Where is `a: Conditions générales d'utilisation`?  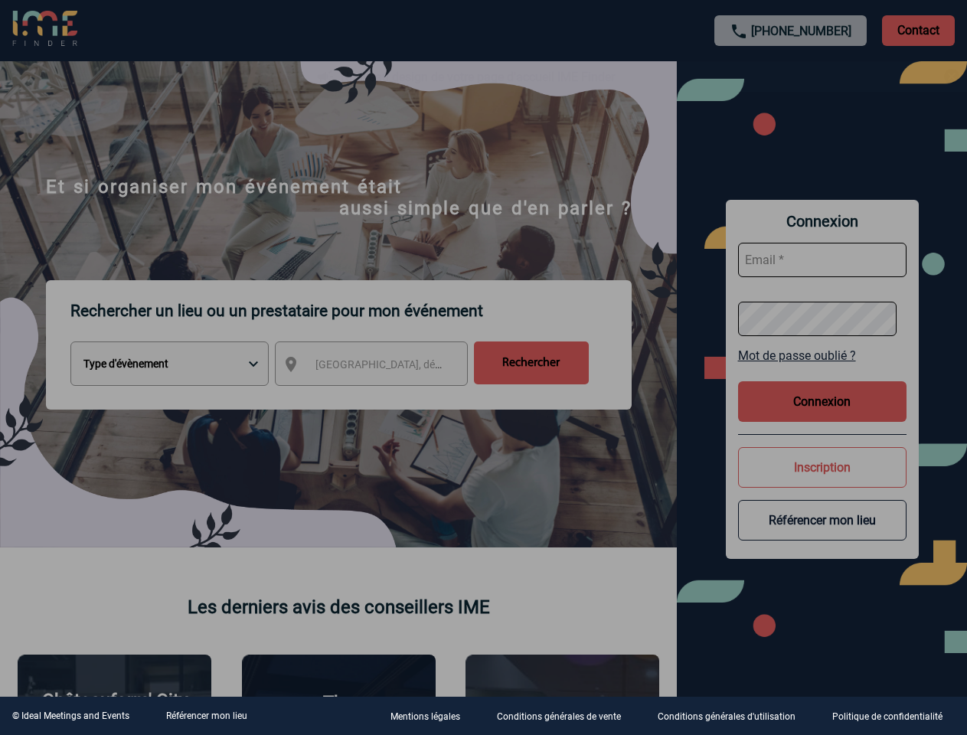
a: Conditions générales d'utilisation is located at coordinates (732, 716).